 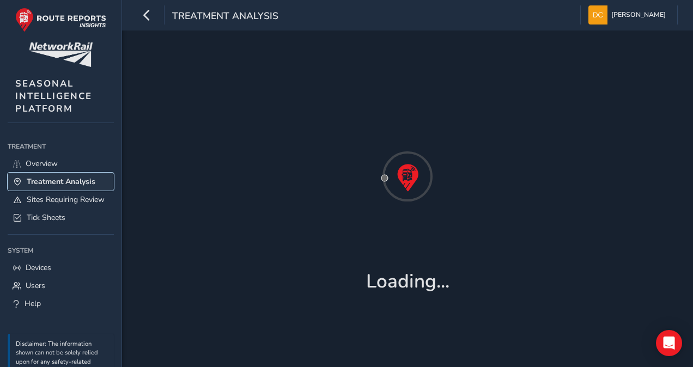 What do you see at coordinates (65, 199) in the screenshot?
I see `span: Sites Requiring Review` at bounding box center [65, 199].